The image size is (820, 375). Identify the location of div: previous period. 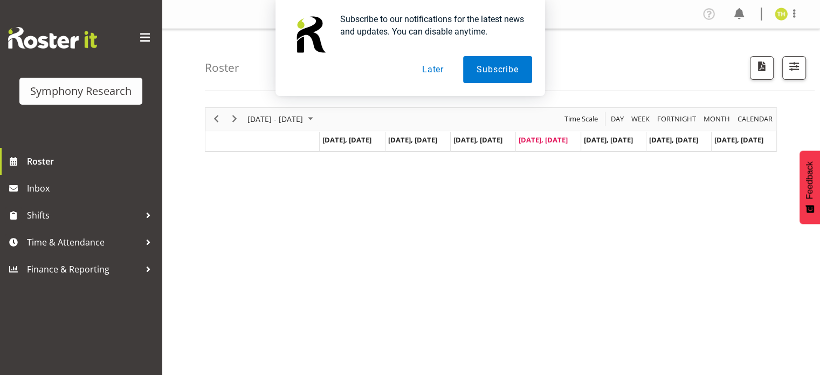
(216, 119).